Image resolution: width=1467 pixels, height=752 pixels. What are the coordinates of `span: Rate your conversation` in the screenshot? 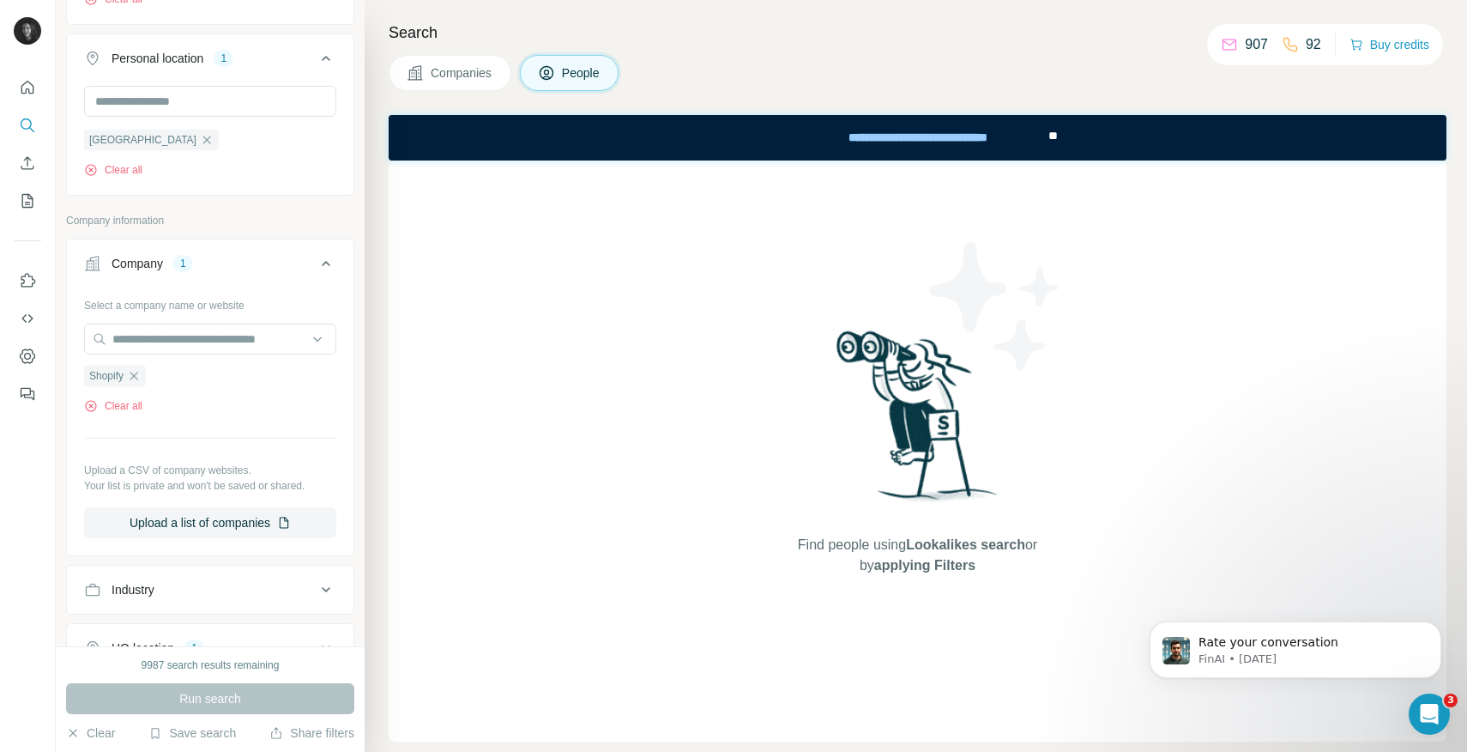 It's located at (144, 57).